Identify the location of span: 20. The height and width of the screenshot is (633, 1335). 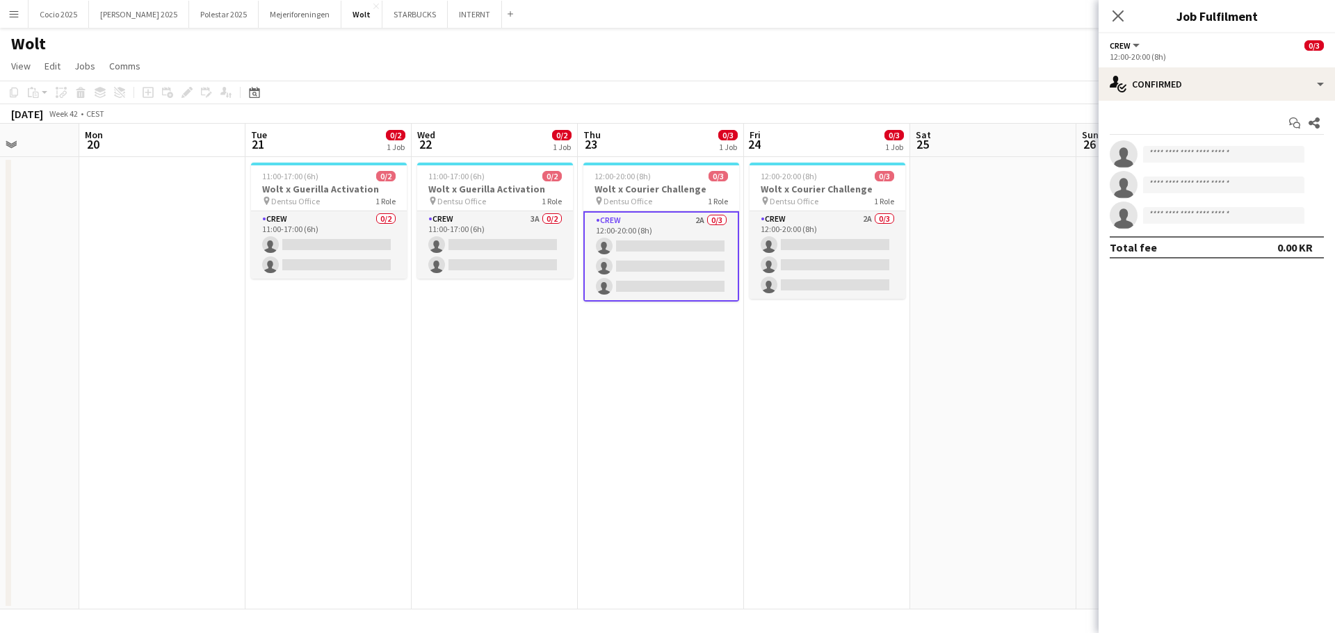
(92, 144).